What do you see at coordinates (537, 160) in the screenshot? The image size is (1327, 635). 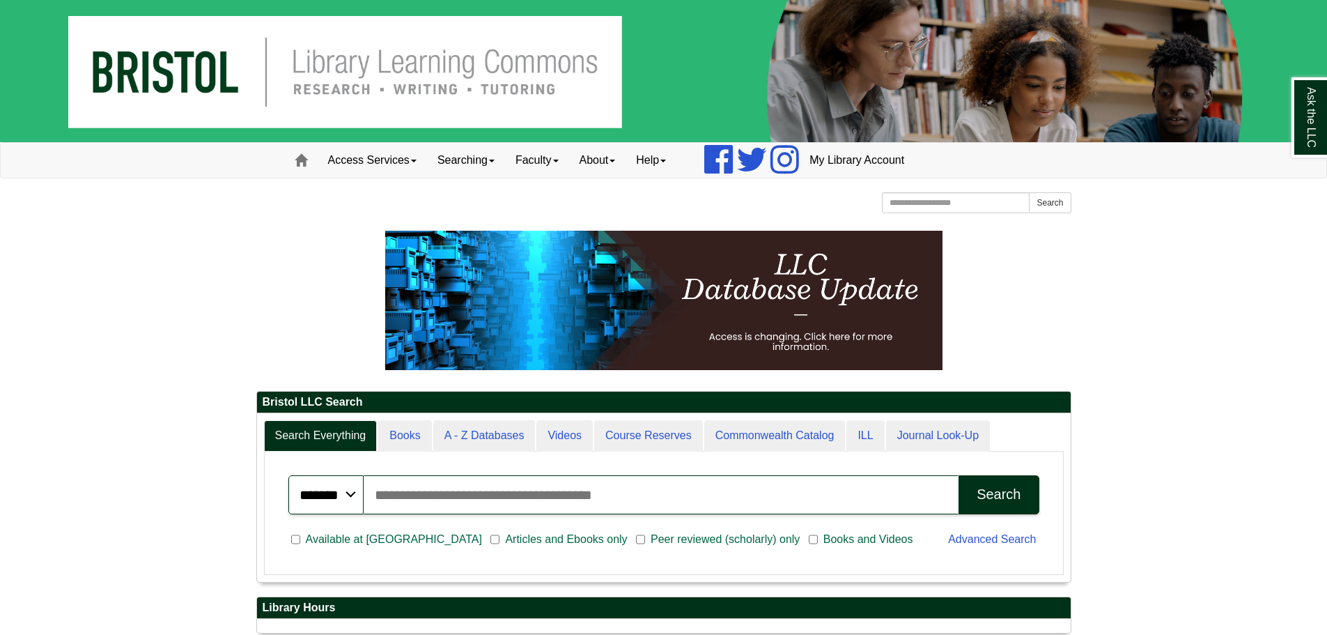 I see `a: Faculty` at bounding box center [537, 160].